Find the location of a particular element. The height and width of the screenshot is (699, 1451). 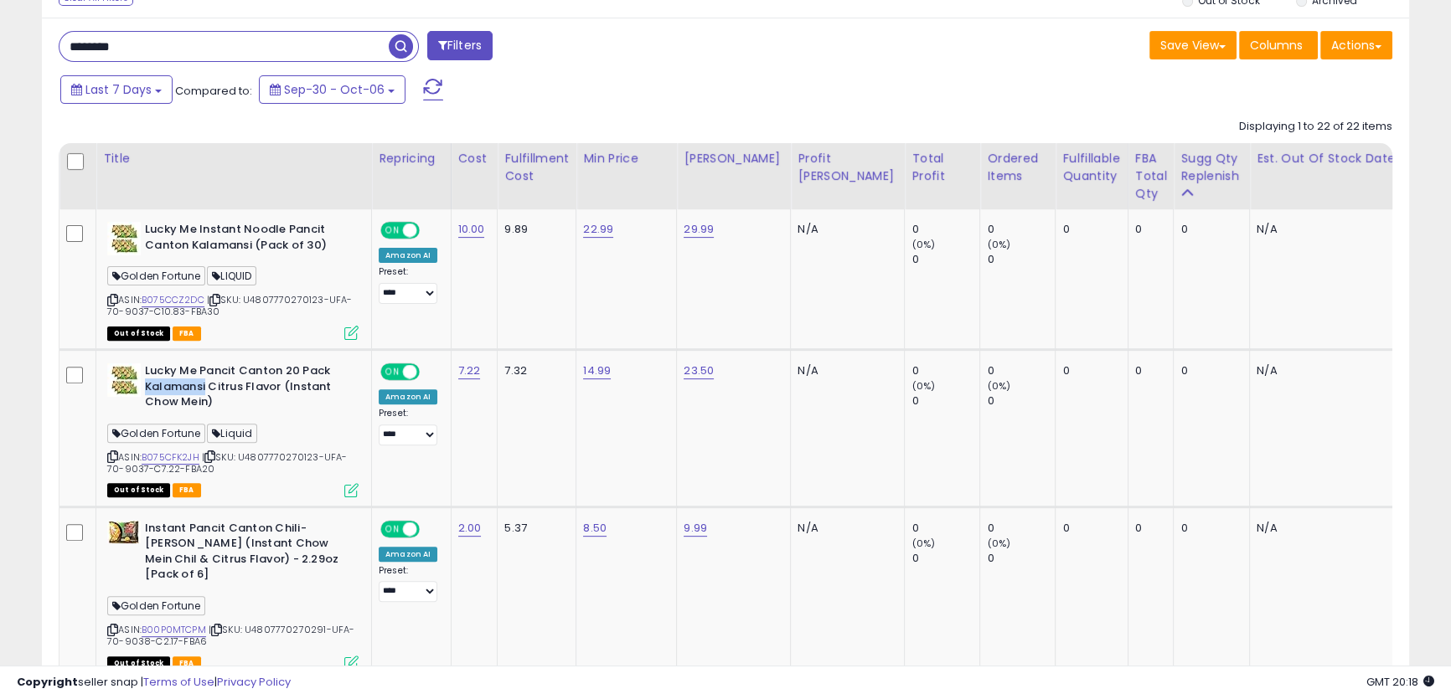

div: 7.32 is located at coordinates (534, 371).